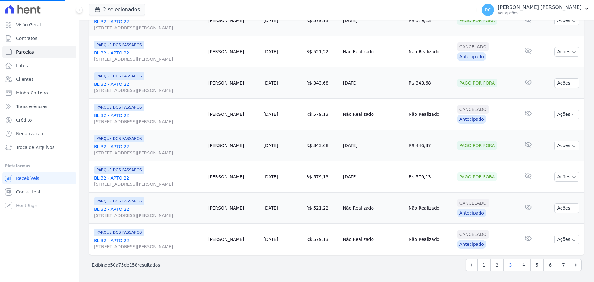 The width and height of the screenshot is (594, 282). Describe the element at coordinates (39, 79) in the screenshot. I see `a: Clientes` at that location.